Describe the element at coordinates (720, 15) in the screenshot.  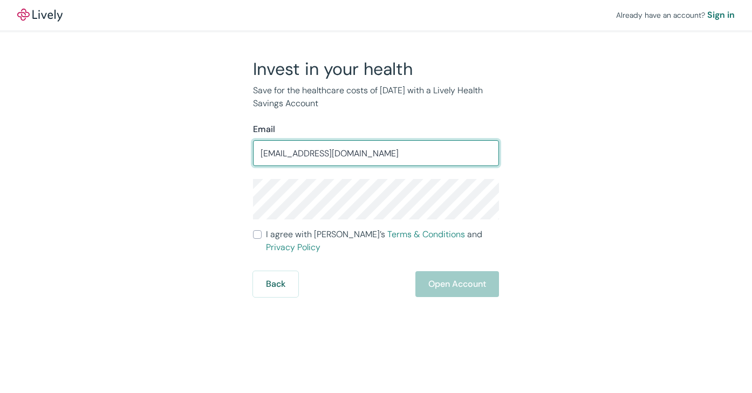
I see `div: Sign in` at that location.